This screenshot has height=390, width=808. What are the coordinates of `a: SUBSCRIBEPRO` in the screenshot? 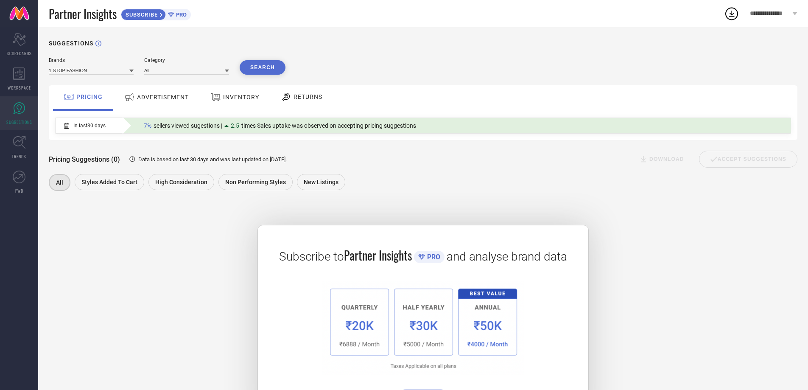 It's located at (156, 14).